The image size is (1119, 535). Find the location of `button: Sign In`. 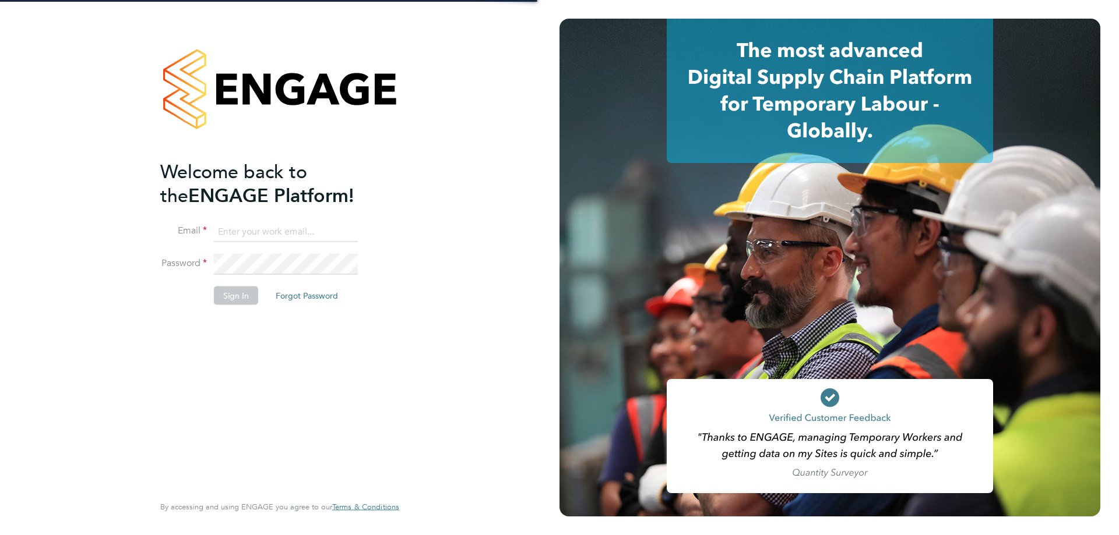

button: Sign In is located at coordinates (236, 296).